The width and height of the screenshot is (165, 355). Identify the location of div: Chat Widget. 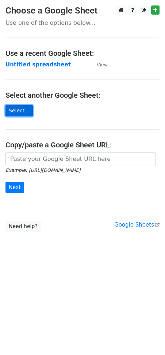
(147, 338).